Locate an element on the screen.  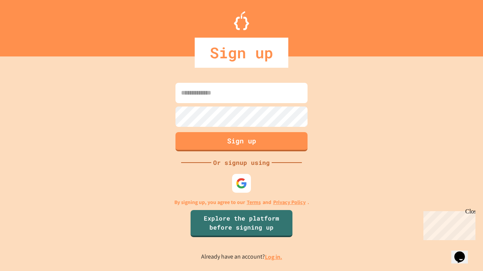
p: By signing up, you agree to our and . is located at coordinates (241, 202).